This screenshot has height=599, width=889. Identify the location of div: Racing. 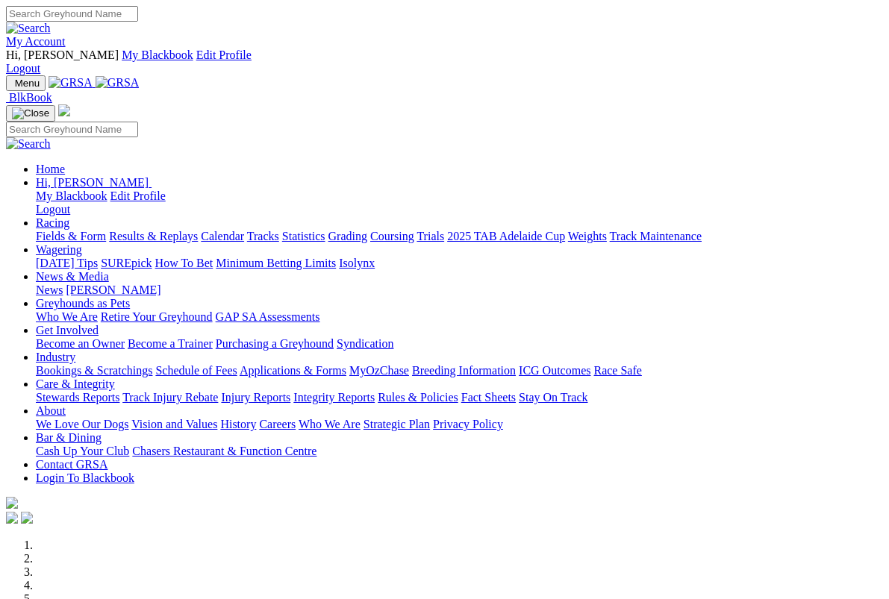
(459, 237).